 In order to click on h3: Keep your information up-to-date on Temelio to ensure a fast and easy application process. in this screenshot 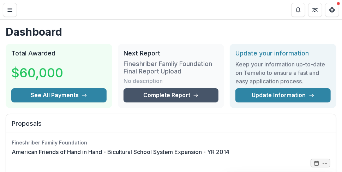, I will do `click(283, 73)`.